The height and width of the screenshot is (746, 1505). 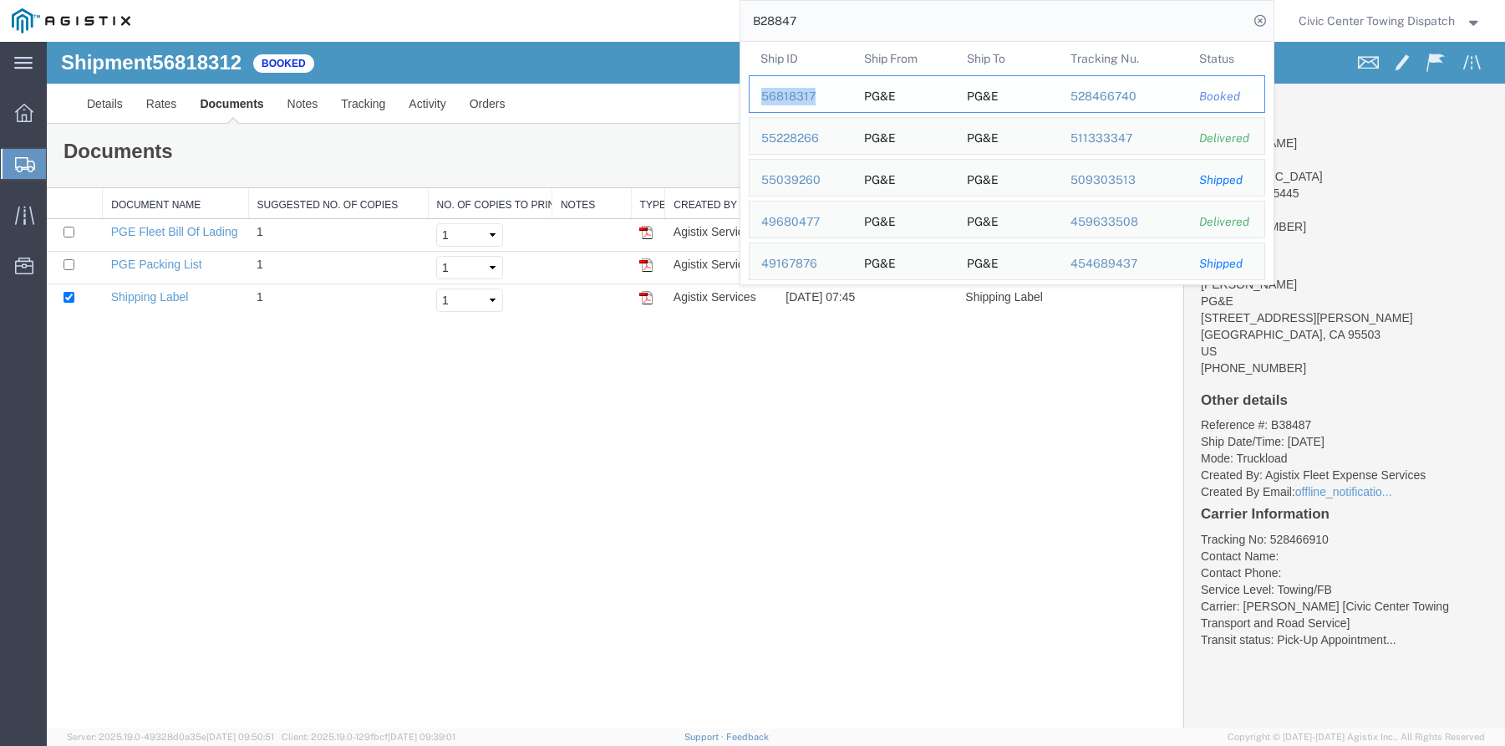 I want to click on div: 528466740, so click(x=1122, y=96).